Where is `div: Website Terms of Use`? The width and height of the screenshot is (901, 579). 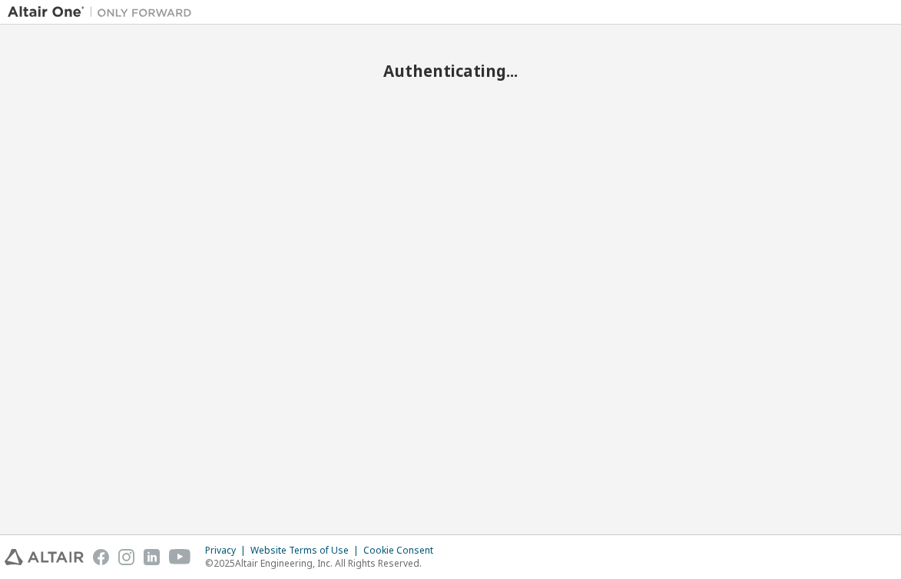
div: Website Terms of Use is located at coordinates (307, 550).